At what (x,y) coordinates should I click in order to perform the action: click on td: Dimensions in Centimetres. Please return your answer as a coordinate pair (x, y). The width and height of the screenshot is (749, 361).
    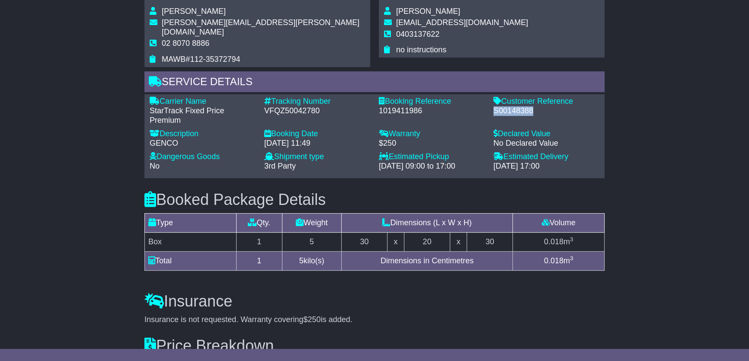
    Looking at the image, I should click on (427, 261).